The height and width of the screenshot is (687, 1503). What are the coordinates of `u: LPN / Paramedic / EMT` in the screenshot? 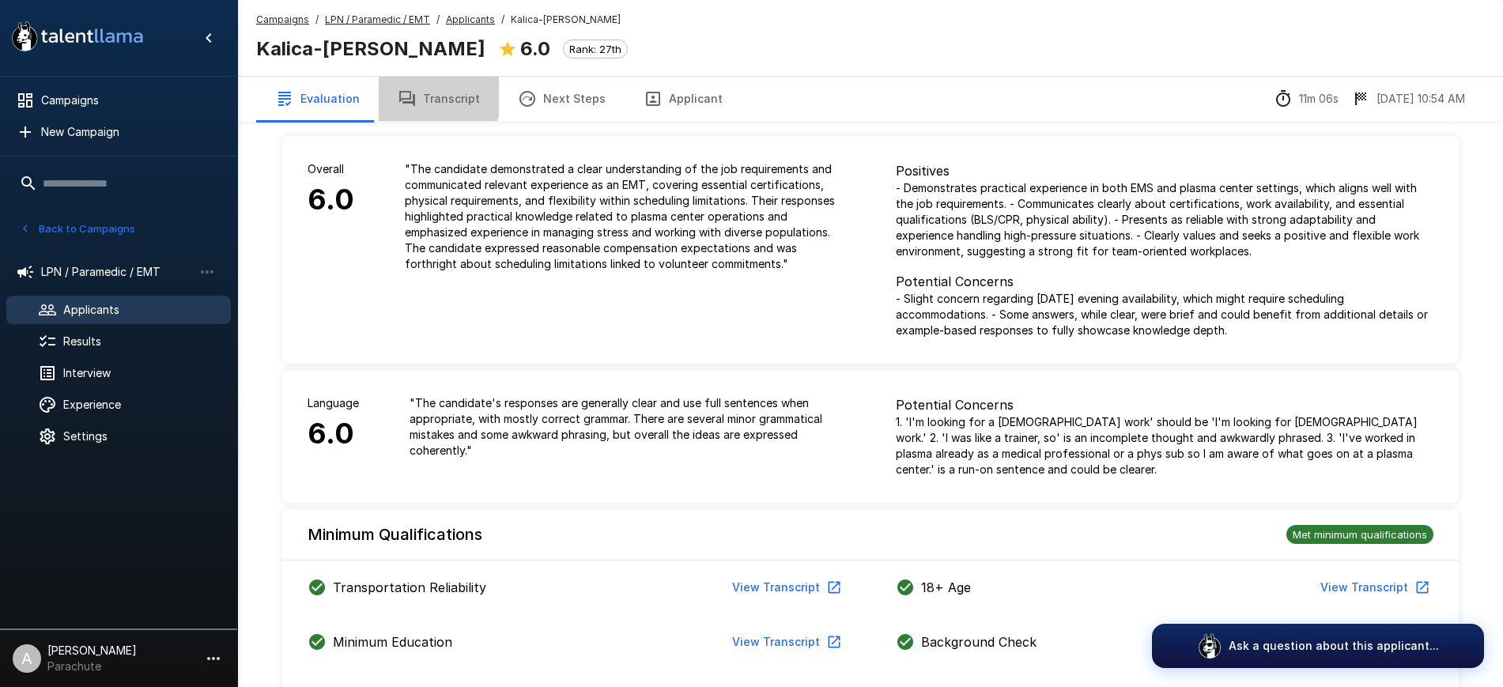 It's located at (377, 19).